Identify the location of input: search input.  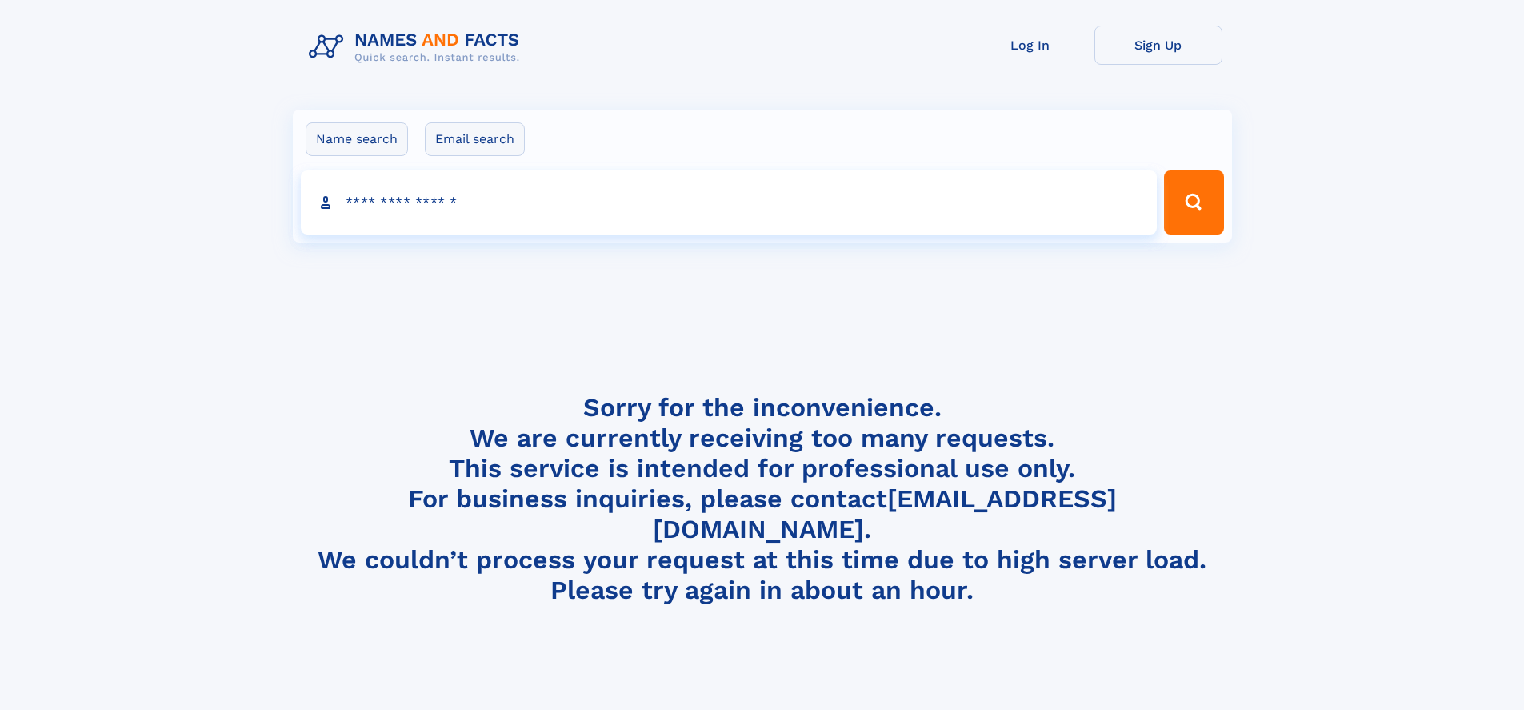
(729, 202).